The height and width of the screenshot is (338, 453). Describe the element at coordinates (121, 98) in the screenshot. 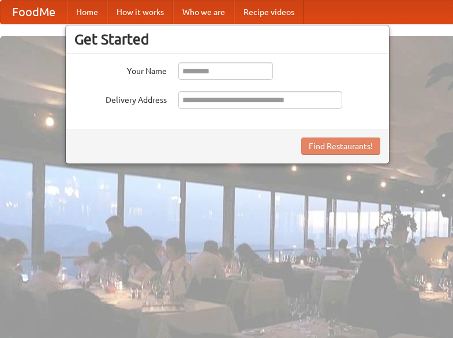

I see `label: Delivery Address` at that location.